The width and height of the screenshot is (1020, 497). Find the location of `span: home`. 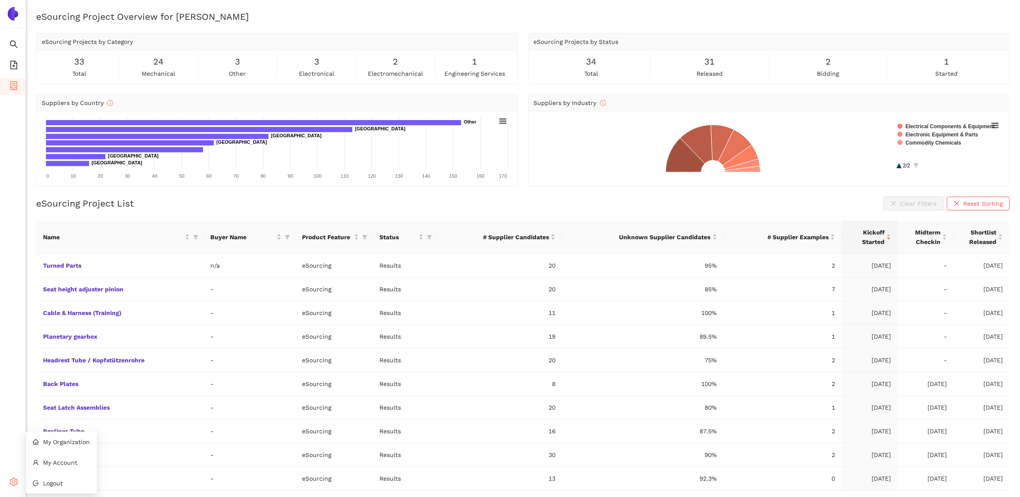

span: home is located at coordinates (36, 442).